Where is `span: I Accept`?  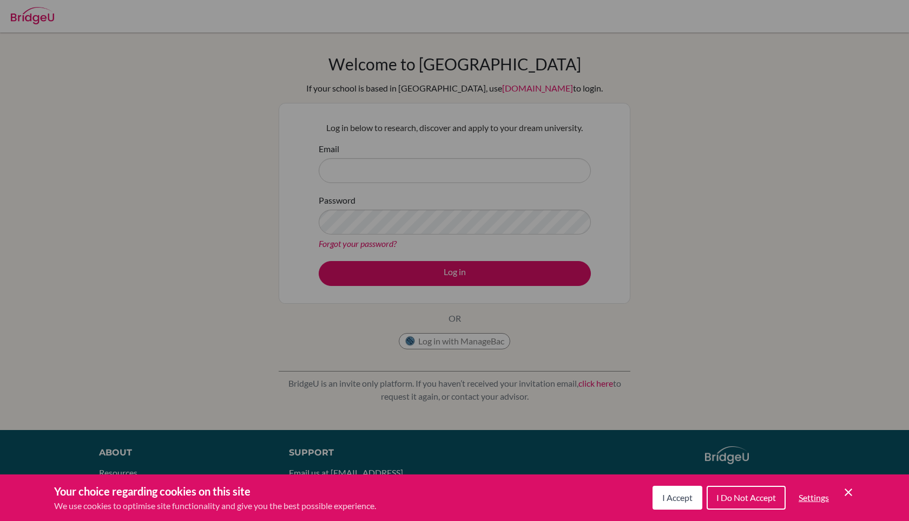
span: I Accept is located at coordinates (678, 497).